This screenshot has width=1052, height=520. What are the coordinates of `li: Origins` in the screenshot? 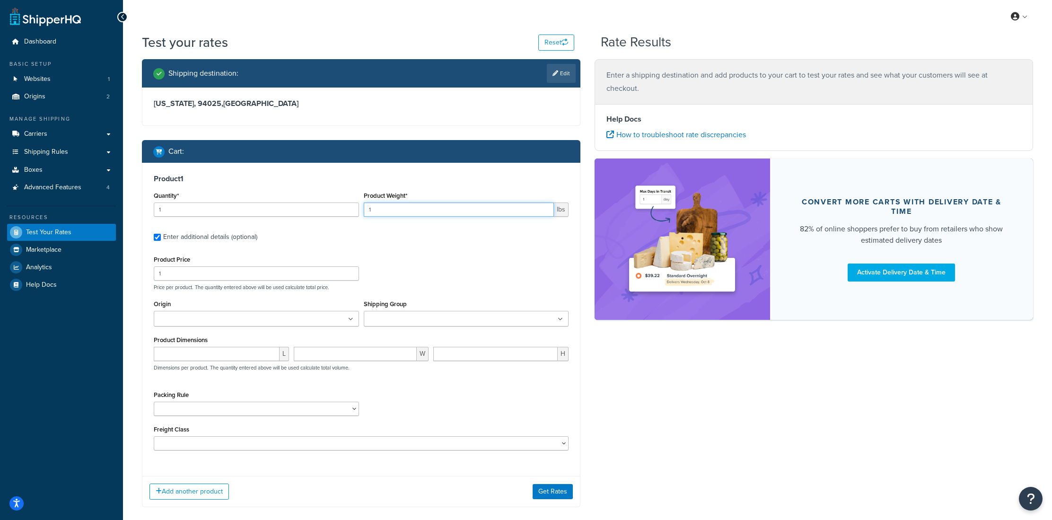 It's located at (61, 96).